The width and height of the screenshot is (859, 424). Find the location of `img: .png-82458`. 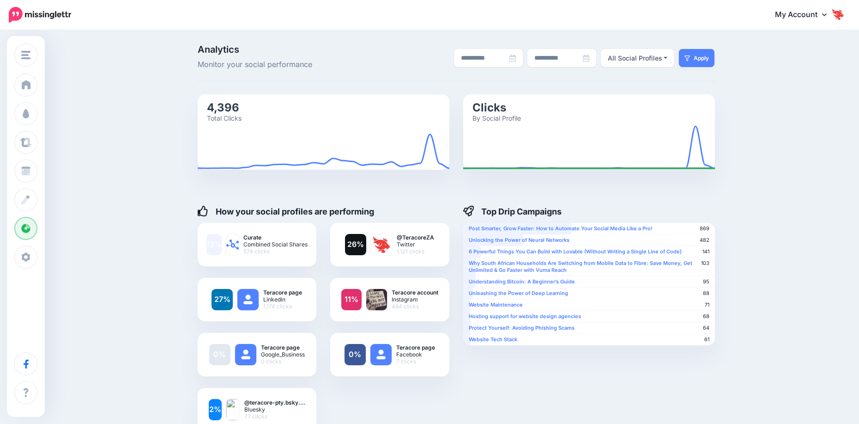

img: .png-82458 is located at coordinates (376, 299).